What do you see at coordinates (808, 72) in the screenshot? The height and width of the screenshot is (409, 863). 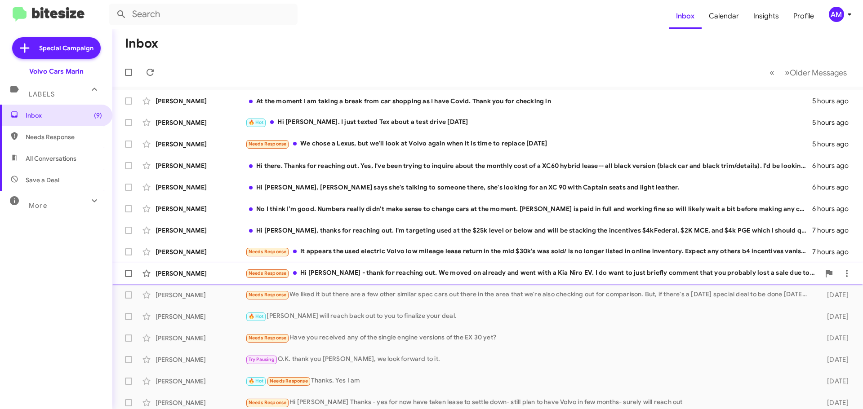 I see `nav: Page navigation example` at bounding box center [808, 72].